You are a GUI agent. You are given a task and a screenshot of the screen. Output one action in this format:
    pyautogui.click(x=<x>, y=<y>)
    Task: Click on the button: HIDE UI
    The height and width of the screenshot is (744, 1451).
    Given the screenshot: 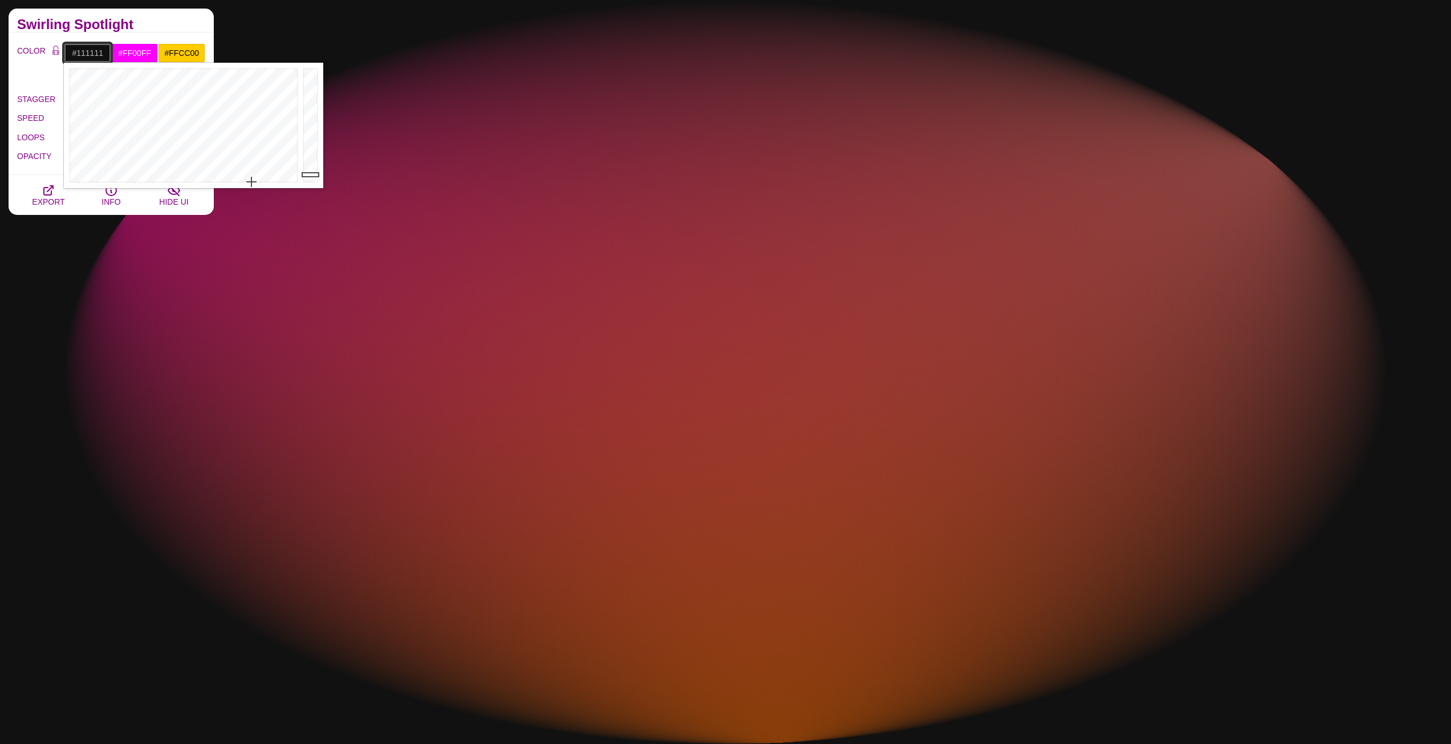 What is the action you would take?
    pyautogui.click(x=174, y=195)
    